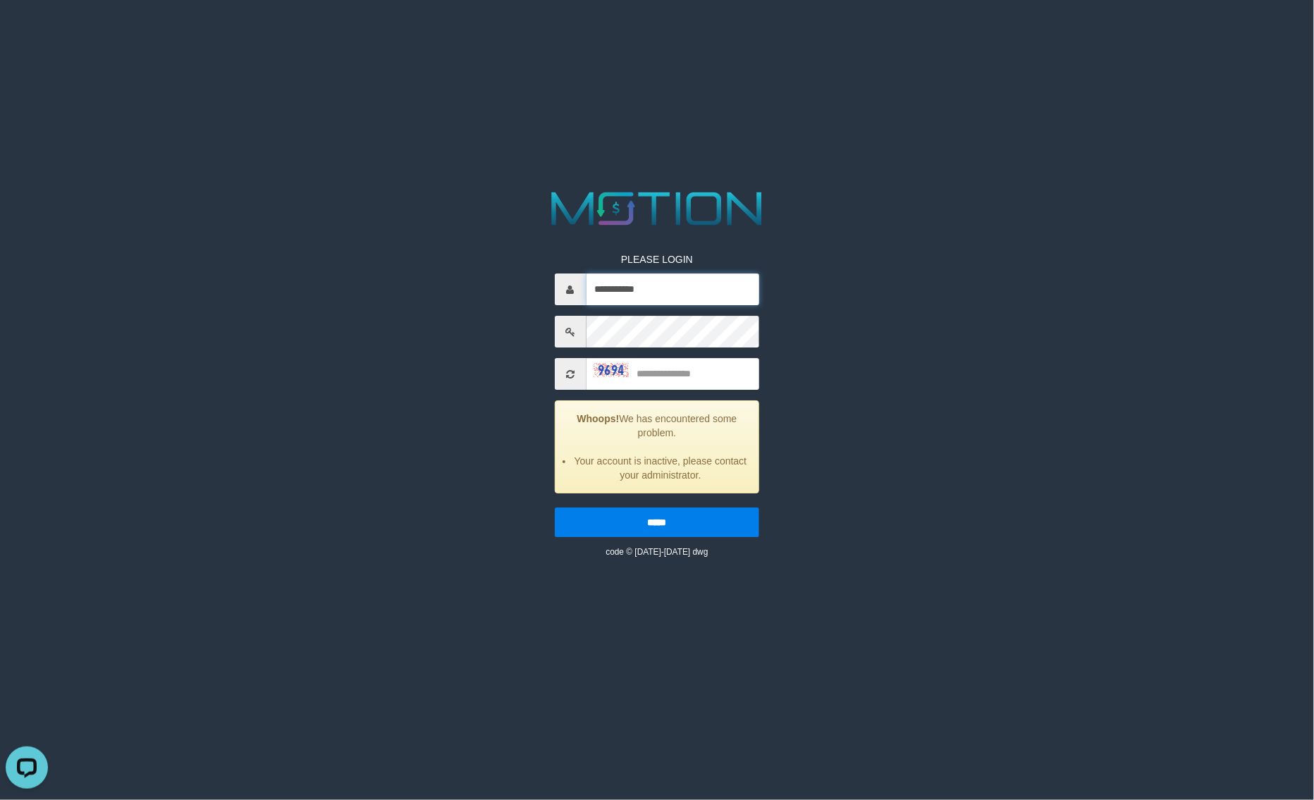  I want to click on button: Open LiveChat chat widget, so click(27, 27).